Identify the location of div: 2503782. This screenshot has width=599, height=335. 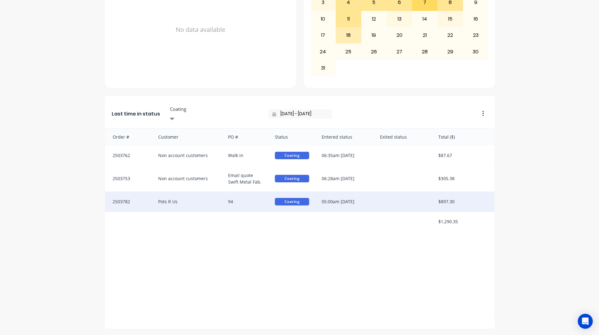
(129, 202).